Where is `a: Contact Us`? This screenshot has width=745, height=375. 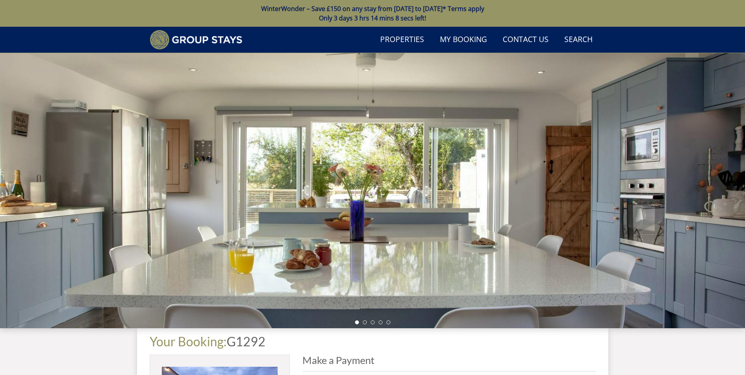 a: Contact Us is located at coordinates (525, 40).